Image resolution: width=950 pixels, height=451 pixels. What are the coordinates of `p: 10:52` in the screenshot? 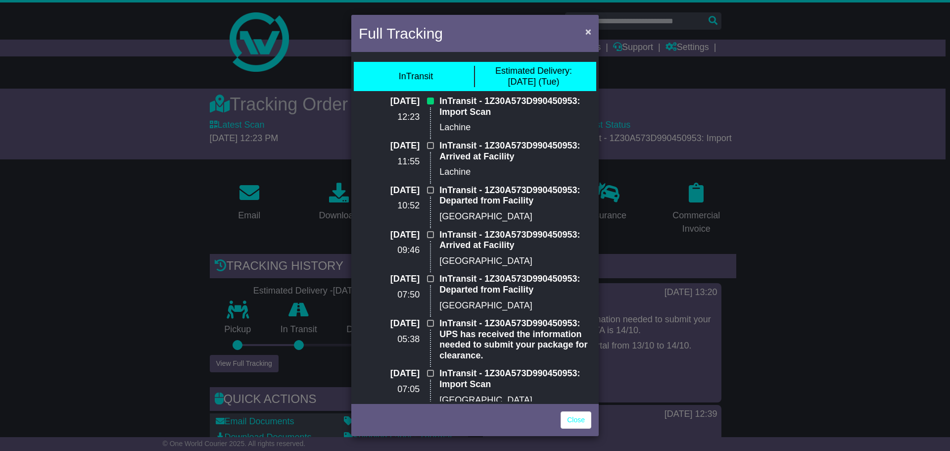 It's located at (389, 206).